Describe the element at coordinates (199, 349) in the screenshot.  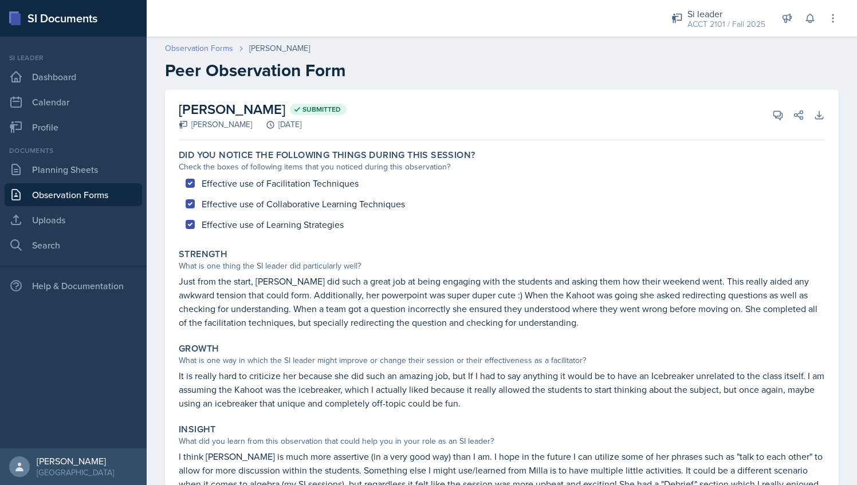
I see `label: Growth` at that location.